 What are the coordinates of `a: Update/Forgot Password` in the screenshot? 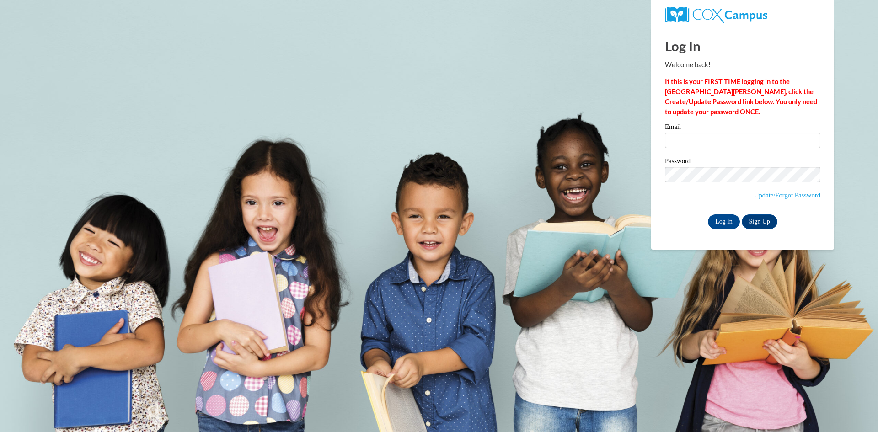 It's located at (787, 195).